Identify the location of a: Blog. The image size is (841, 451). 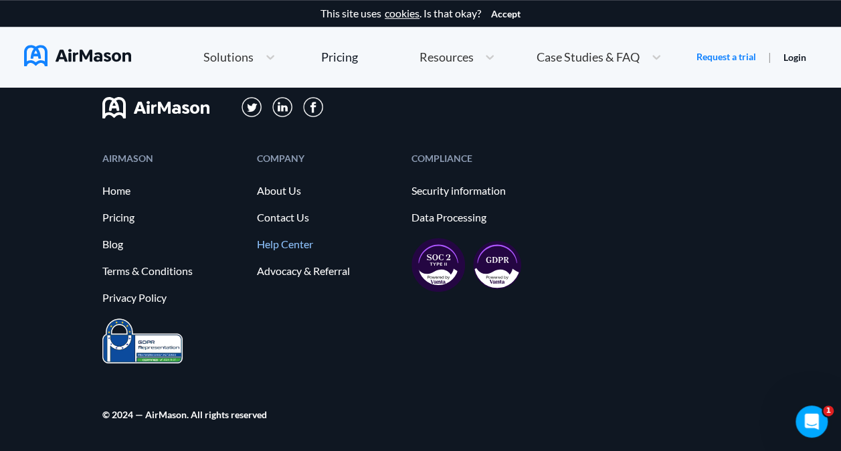
(173, 244).